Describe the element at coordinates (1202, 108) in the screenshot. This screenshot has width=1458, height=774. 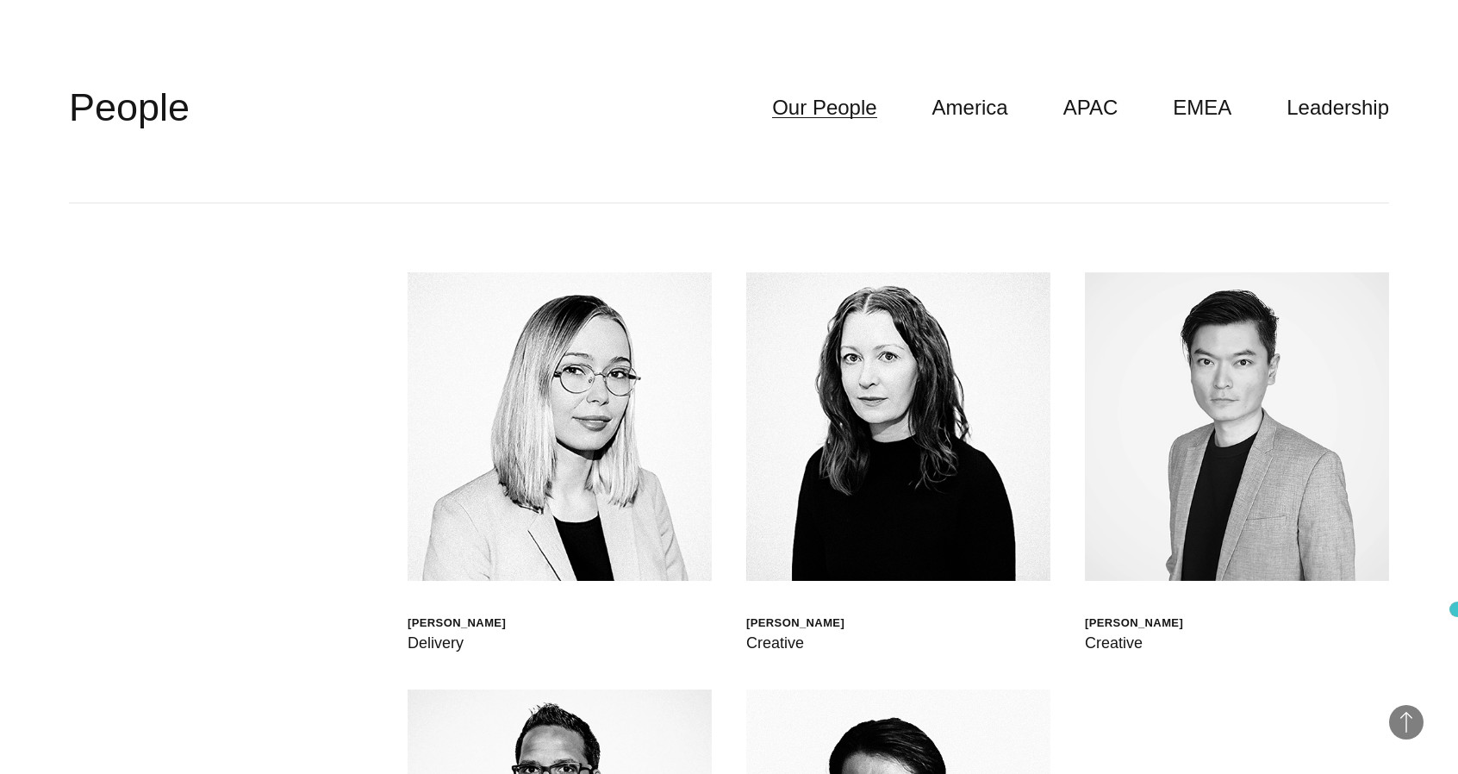
I see `a: EMEA` at that location.